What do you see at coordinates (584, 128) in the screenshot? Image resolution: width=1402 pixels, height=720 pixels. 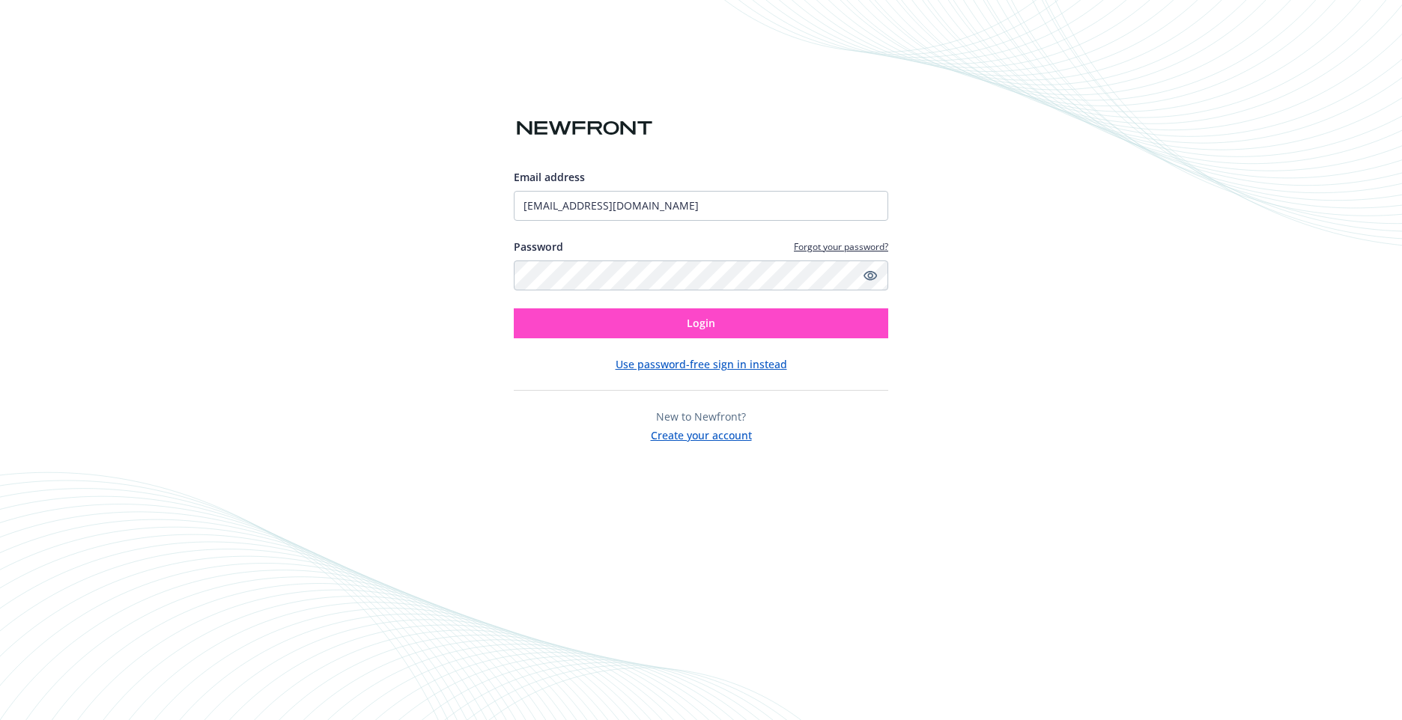 I see `img: Newfront logo` at bounding box center [584, 128].